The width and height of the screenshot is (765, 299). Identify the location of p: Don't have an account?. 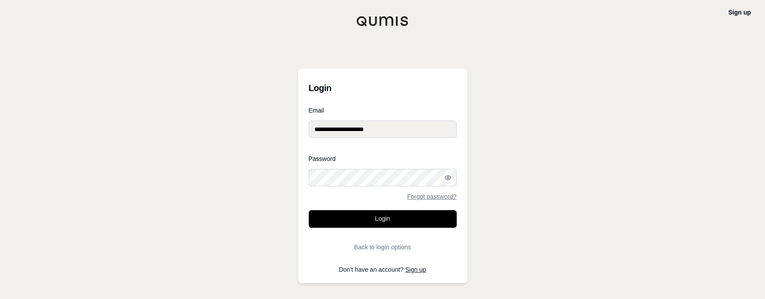
(383, 270).